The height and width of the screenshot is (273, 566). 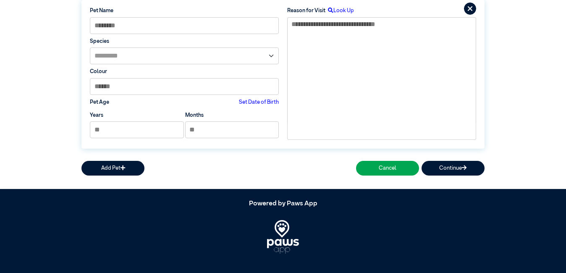 What do you see at coordinates (184, 41) in the screenshot?
I see `label: Species` at bounding box center [184, 41].